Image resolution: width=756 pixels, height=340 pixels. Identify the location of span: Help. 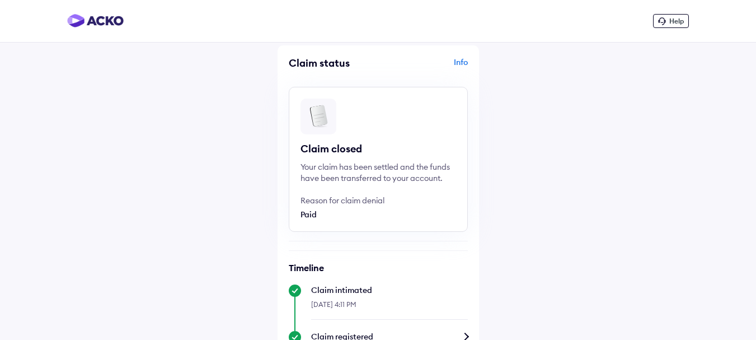
(677, 21).